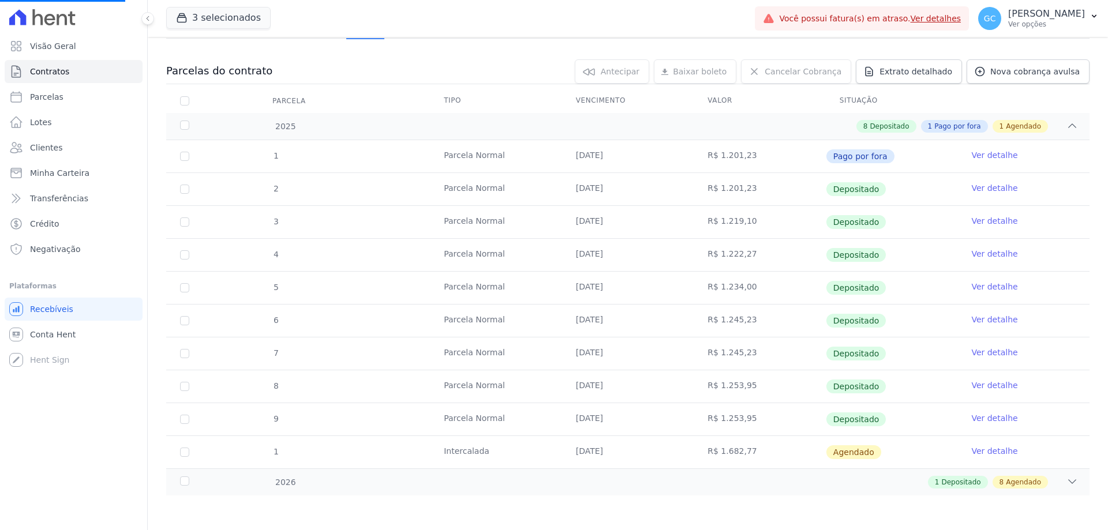  What do you see at coordinates (275, 320) in the screenshot?
I see `span: 6` at bounding box center [275, 320].